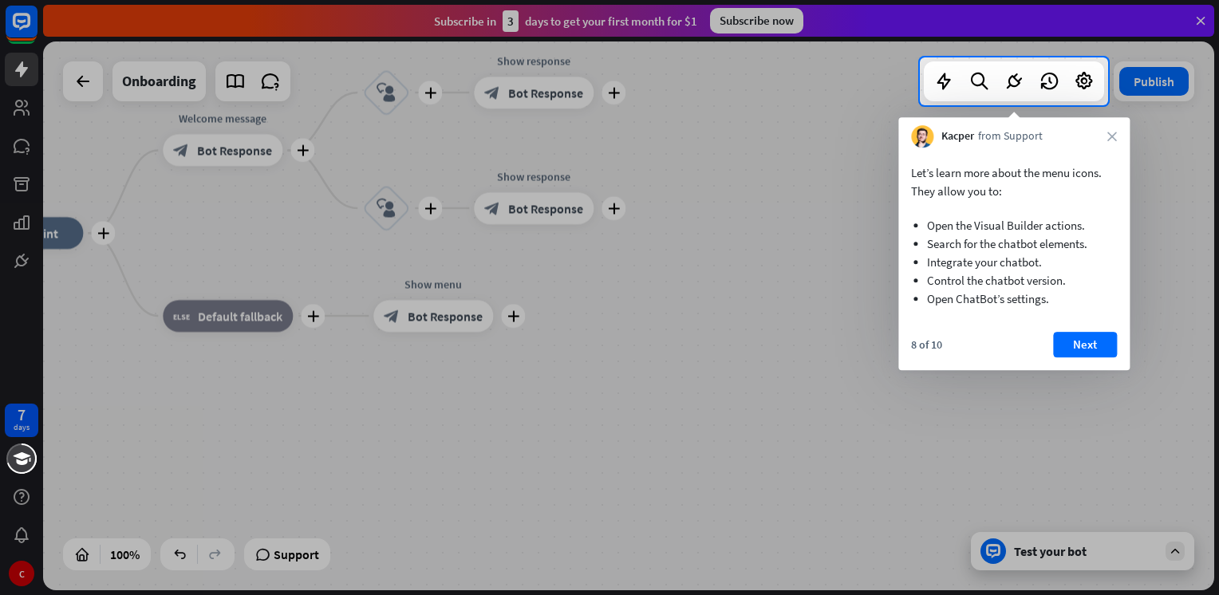 This screenshot has width=1219, height=595. I want to click on li: Integrate your chatbot., so click(1014, 262).